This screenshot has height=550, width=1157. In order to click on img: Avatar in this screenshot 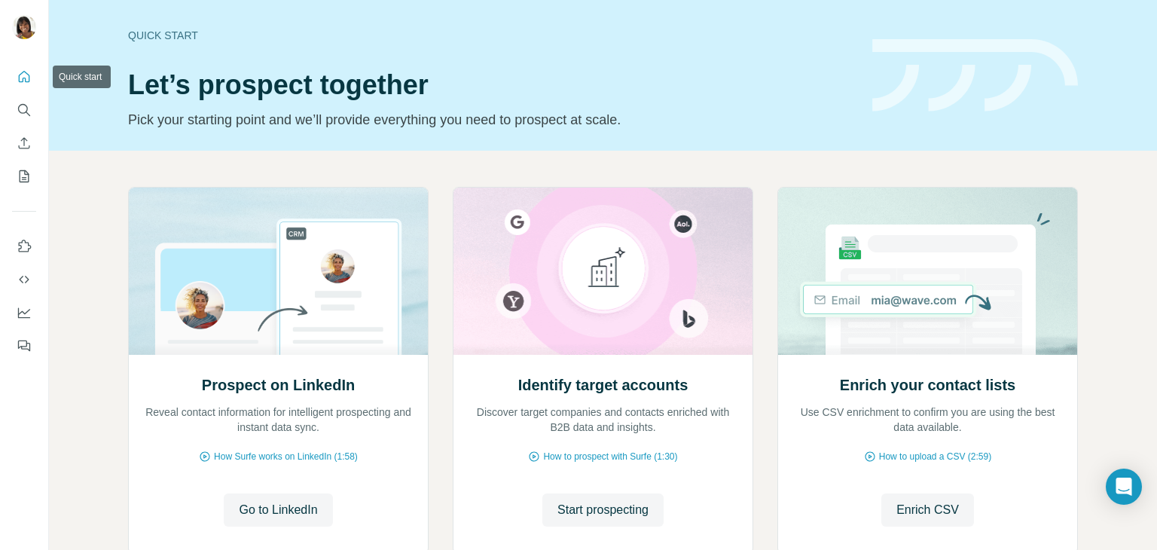, I will do `click(24, 27)`.